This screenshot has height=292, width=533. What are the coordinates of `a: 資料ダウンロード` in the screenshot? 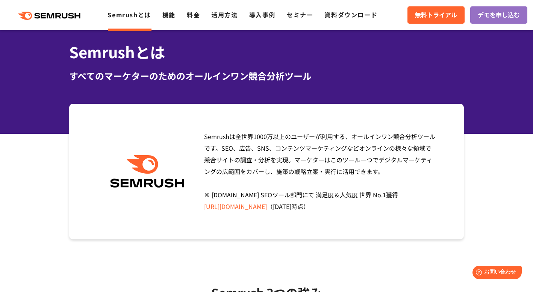 It's located at (351, 15).